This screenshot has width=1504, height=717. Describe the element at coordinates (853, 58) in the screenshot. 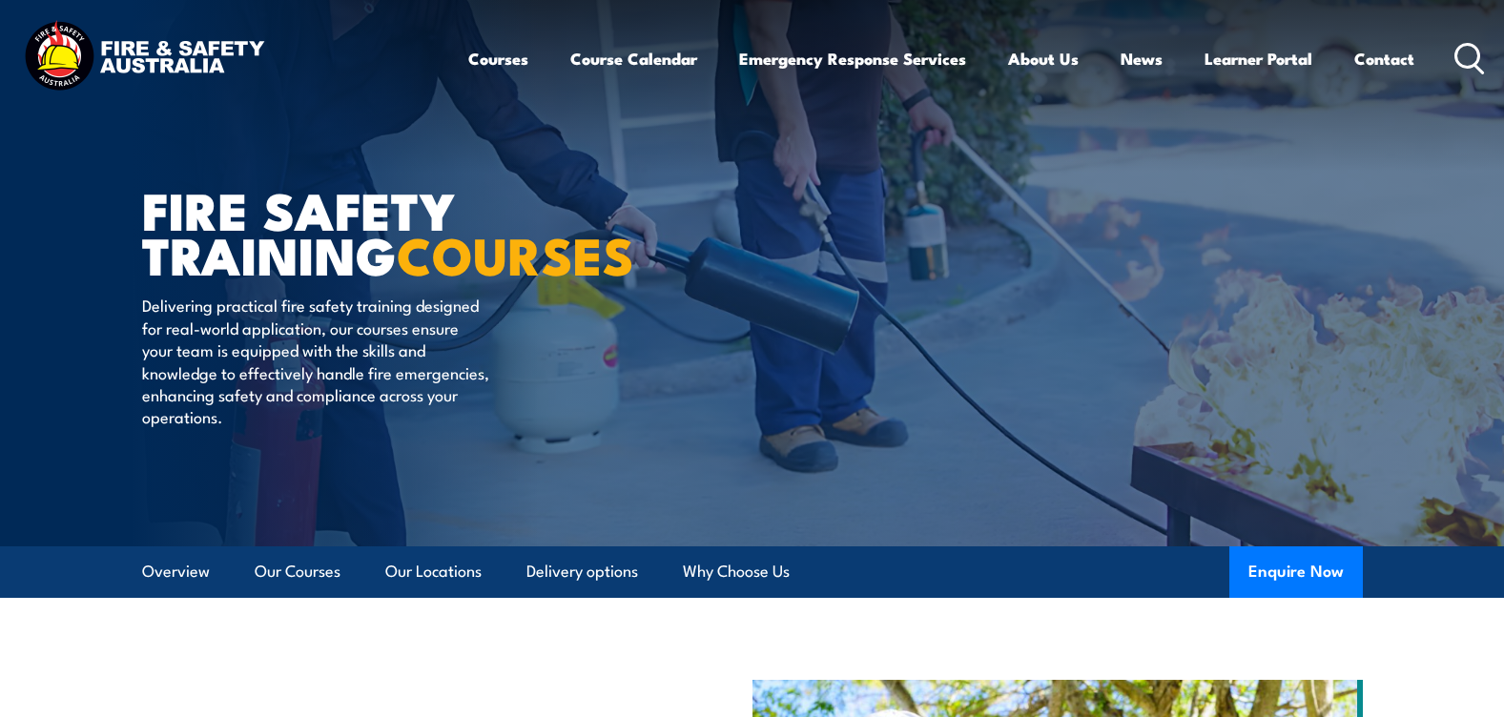

I see `a: Emergency Response Services` at that location.